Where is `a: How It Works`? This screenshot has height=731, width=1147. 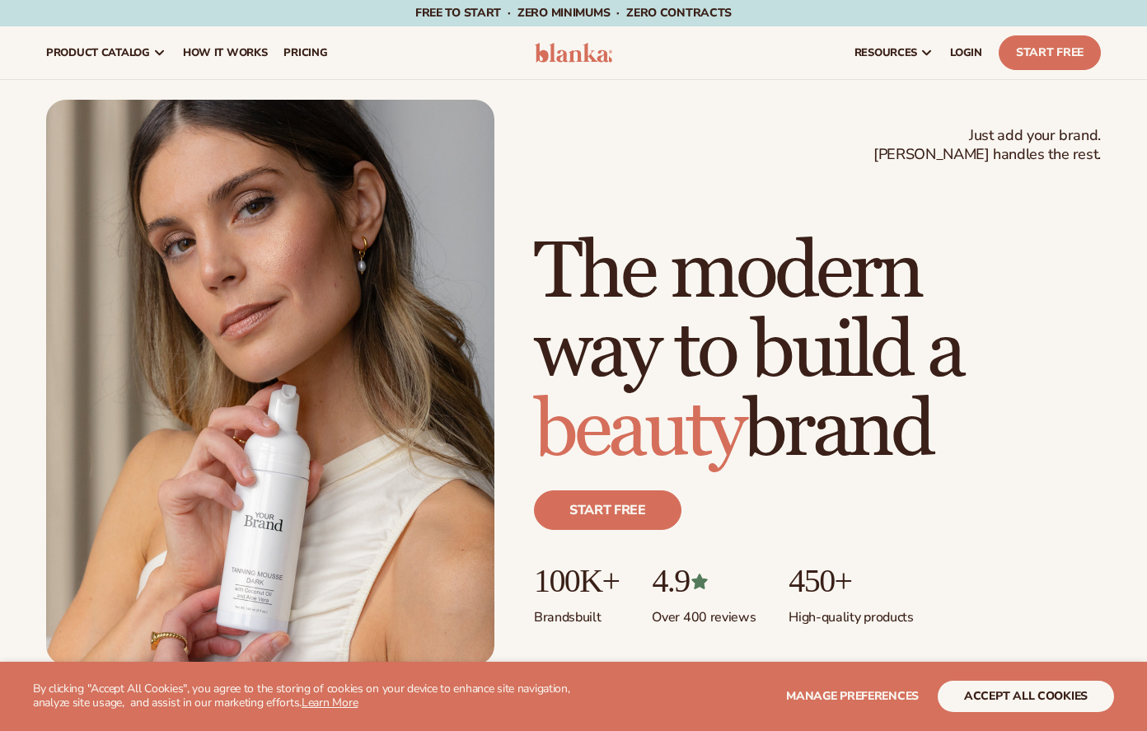
a: How It Works is located at coordinates (225, 53).